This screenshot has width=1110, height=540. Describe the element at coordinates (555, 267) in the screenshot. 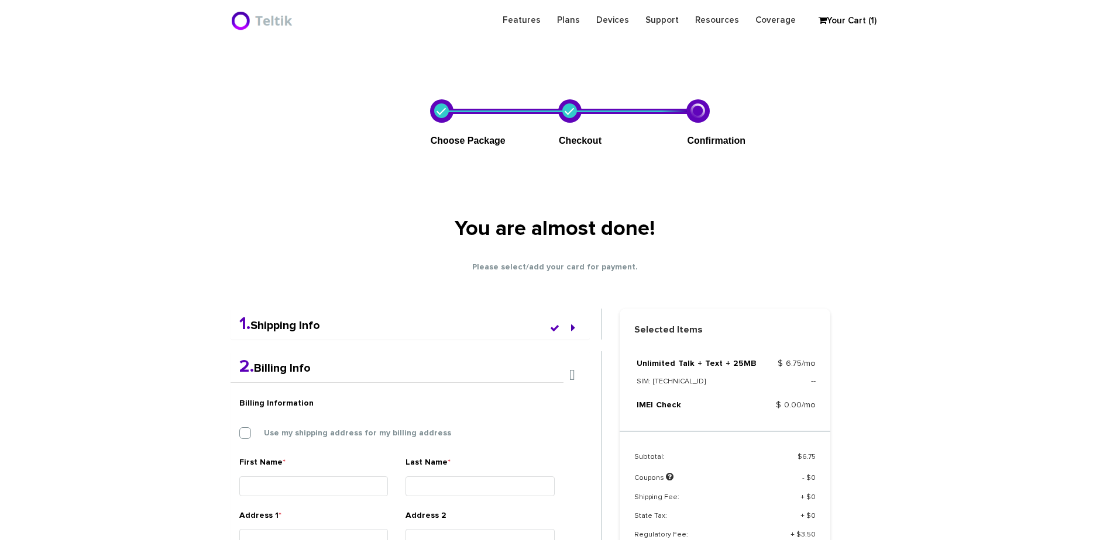

I see `p: Please select/add your card for payment.` at that location.